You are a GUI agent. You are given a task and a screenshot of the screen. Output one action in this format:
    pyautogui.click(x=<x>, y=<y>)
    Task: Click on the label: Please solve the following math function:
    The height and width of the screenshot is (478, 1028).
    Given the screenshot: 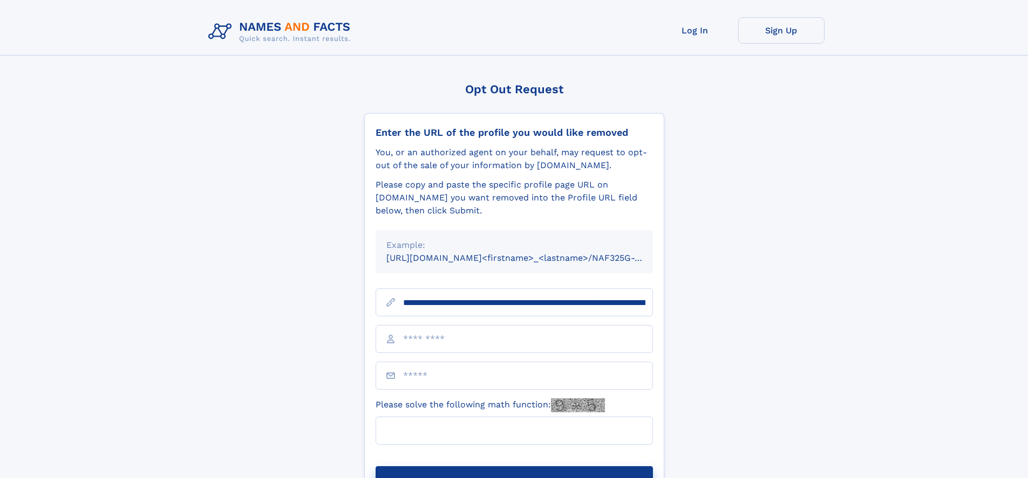 What is the action you would take?
    pyautogui.click(x=490, y=406)
    